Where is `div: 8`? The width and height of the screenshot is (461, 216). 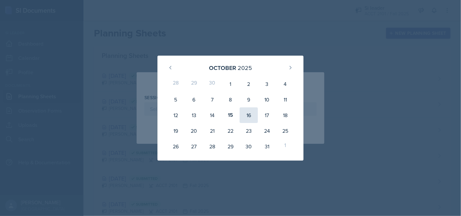
div: 8 is located at coordinates (230, 100).